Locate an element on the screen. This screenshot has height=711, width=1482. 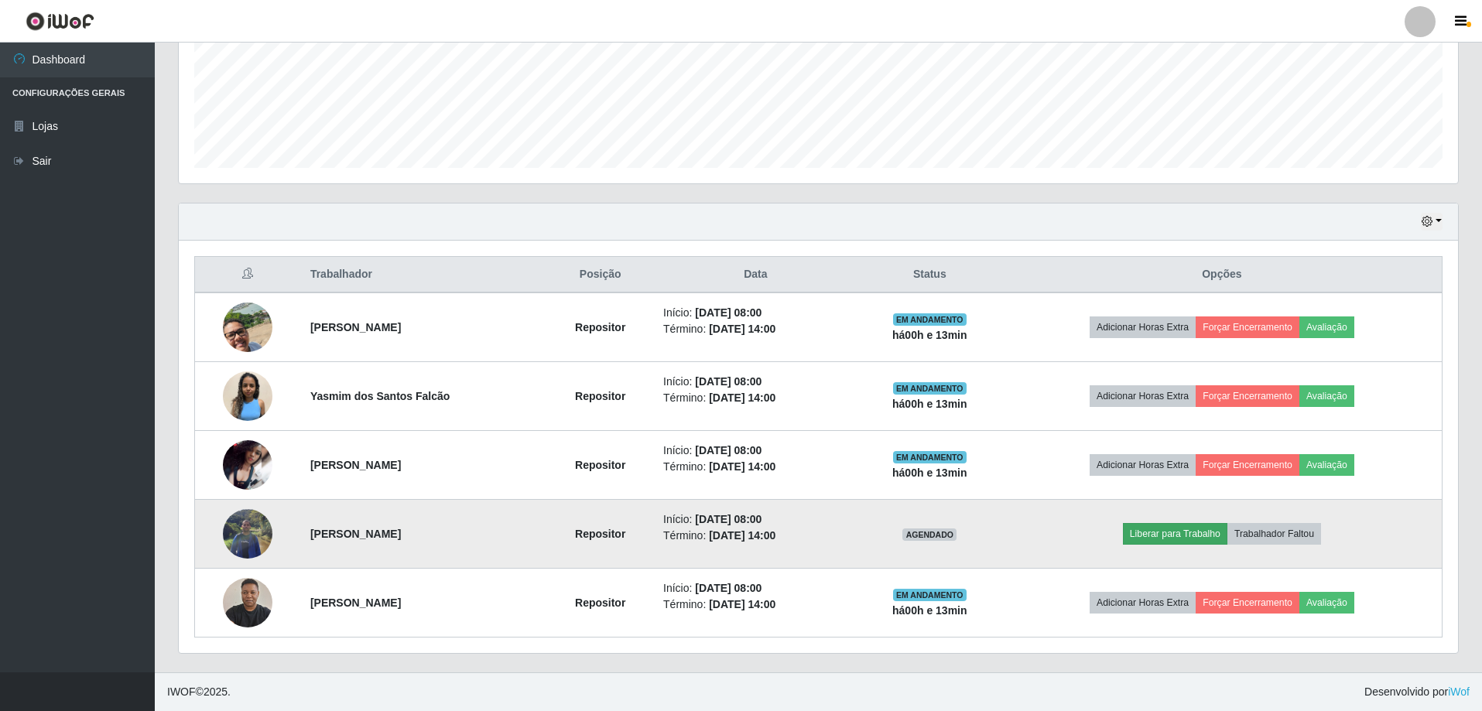
img: 1758478385763.jpeg is located at coordinates (248, 602).